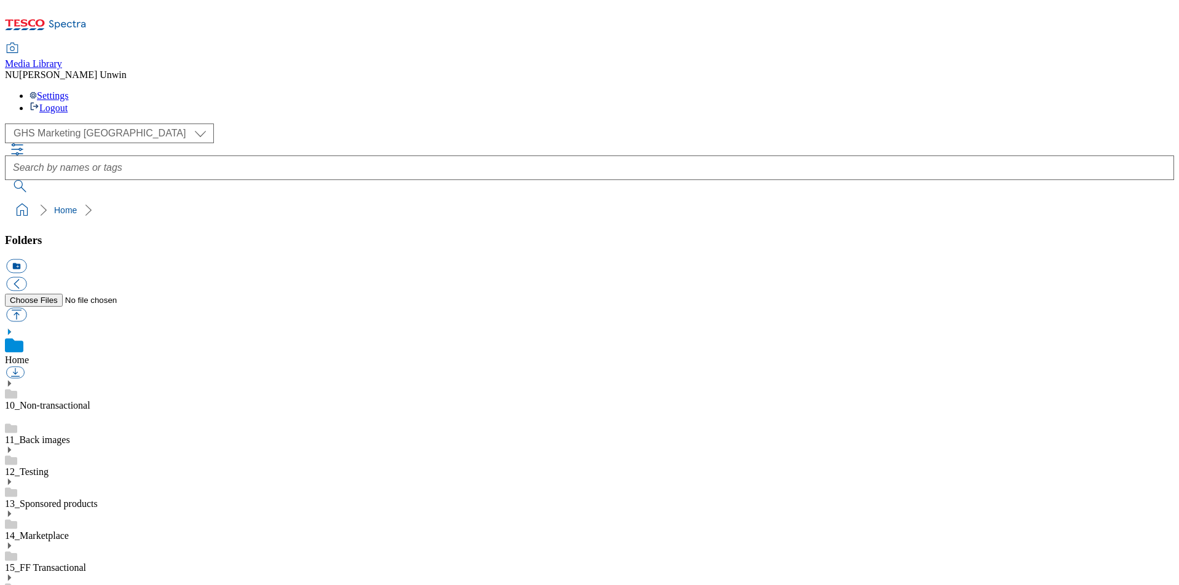  I want to click on a: 11_Back images, so click(37, 440).